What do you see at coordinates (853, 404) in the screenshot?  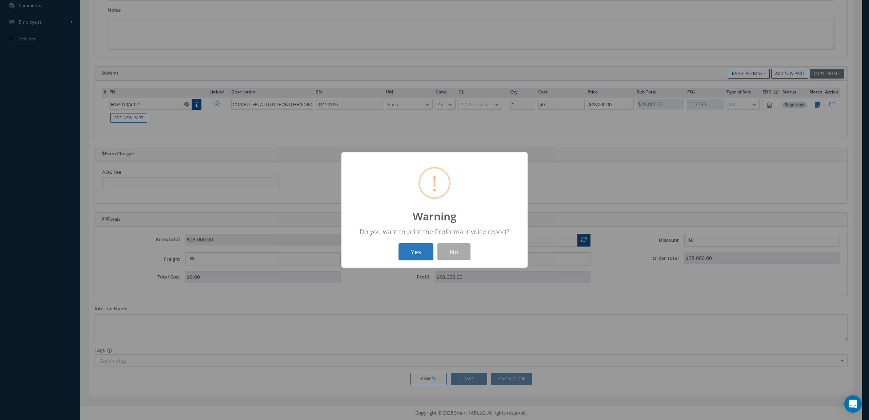 I see `div: Open Intercom Messenger` at bounding box center [853, 404].